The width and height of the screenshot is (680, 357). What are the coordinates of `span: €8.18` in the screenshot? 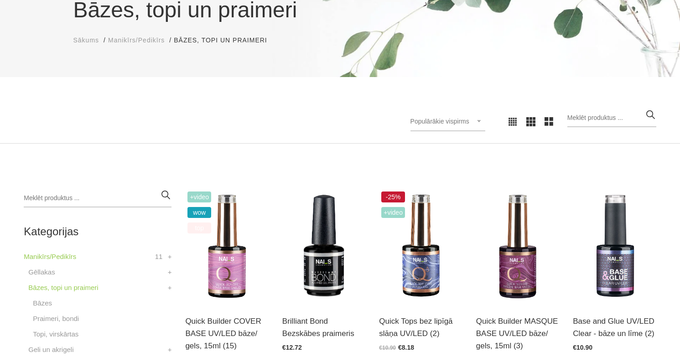 It's located at (406, 348).